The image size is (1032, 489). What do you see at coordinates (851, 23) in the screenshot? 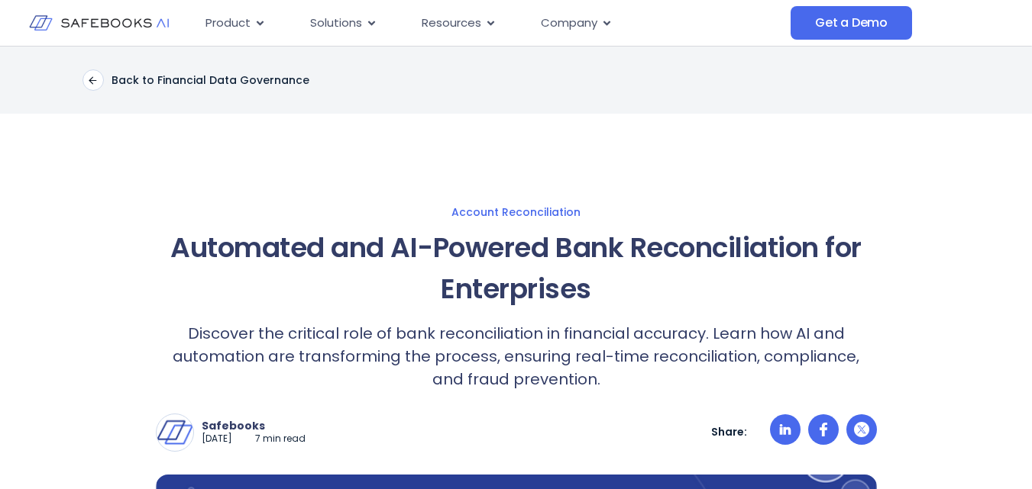
I see `span: Get a Demo` at bounding box center [851, 23].